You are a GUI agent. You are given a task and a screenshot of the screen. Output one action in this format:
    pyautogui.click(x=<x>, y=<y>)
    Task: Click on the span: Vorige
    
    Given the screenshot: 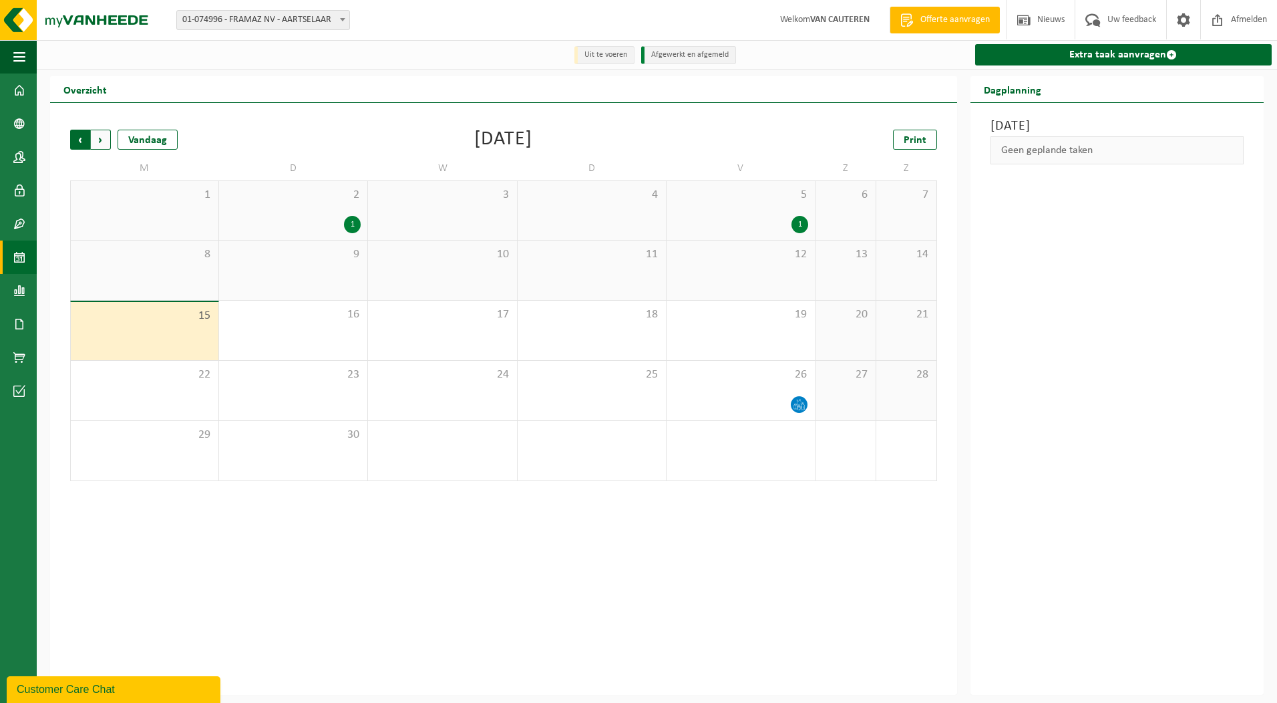 What is the action you would take?
    pyautogui.click(x=80, y=140)
    